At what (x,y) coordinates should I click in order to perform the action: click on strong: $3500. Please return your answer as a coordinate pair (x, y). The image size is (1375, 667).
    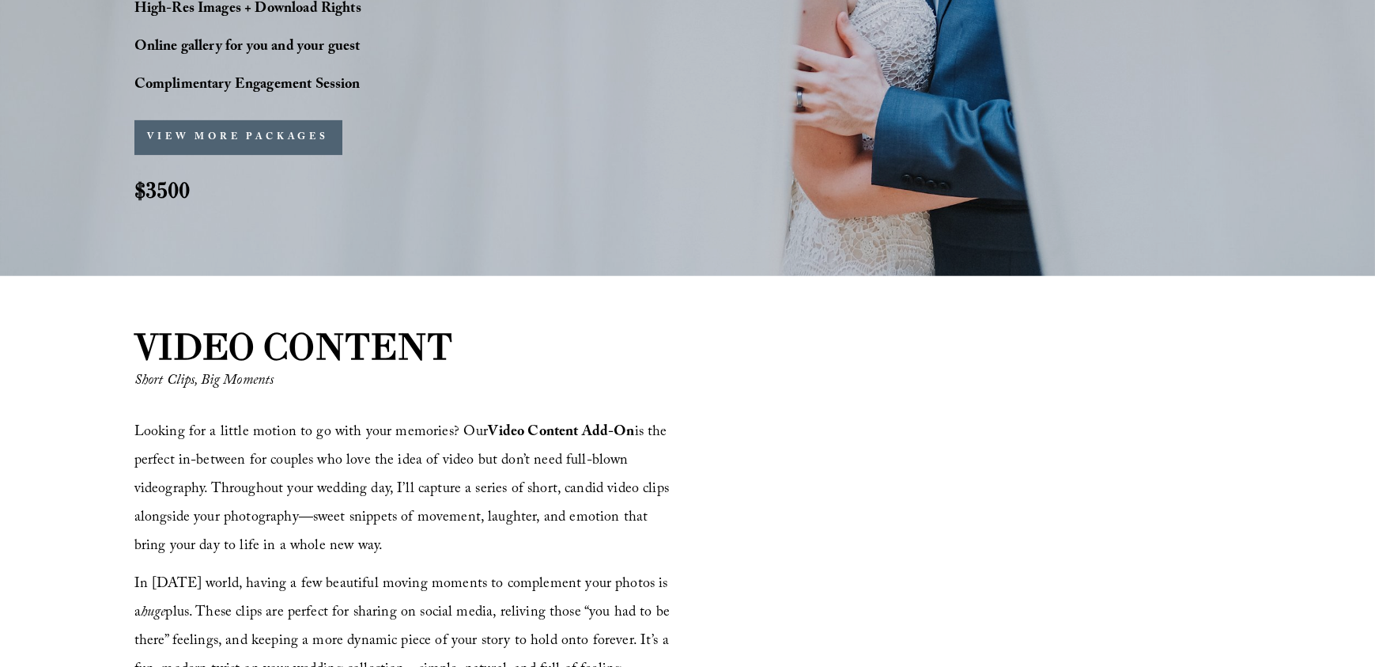
    Looking at the image, I should click on (162, 190).